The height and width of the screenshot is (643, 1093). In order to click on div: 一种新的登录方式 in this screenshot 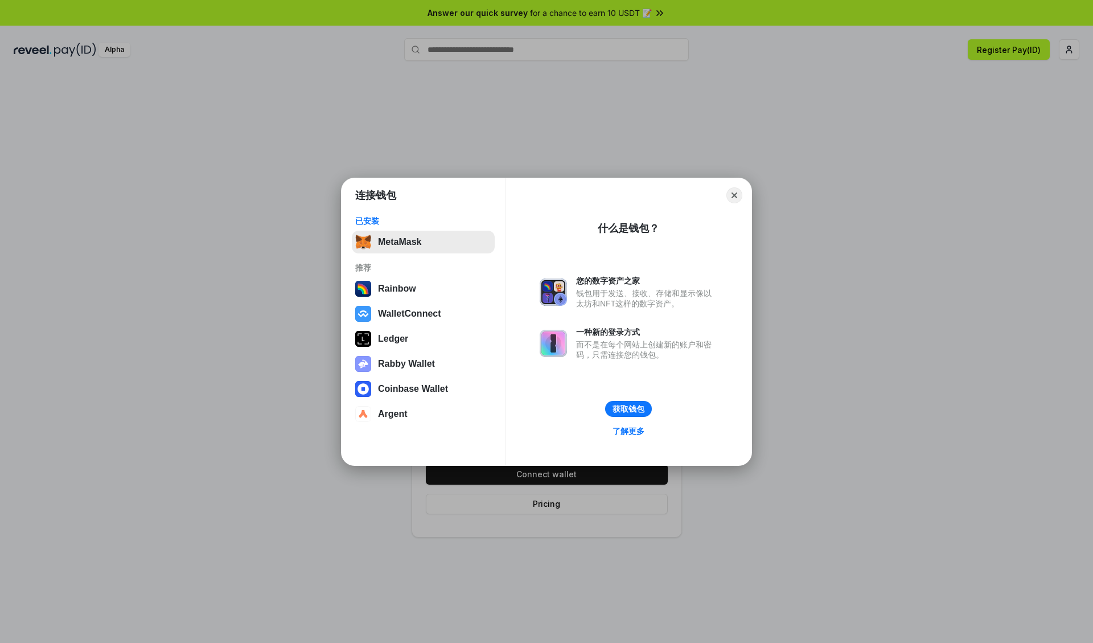, I will do `click(647, 332)`.